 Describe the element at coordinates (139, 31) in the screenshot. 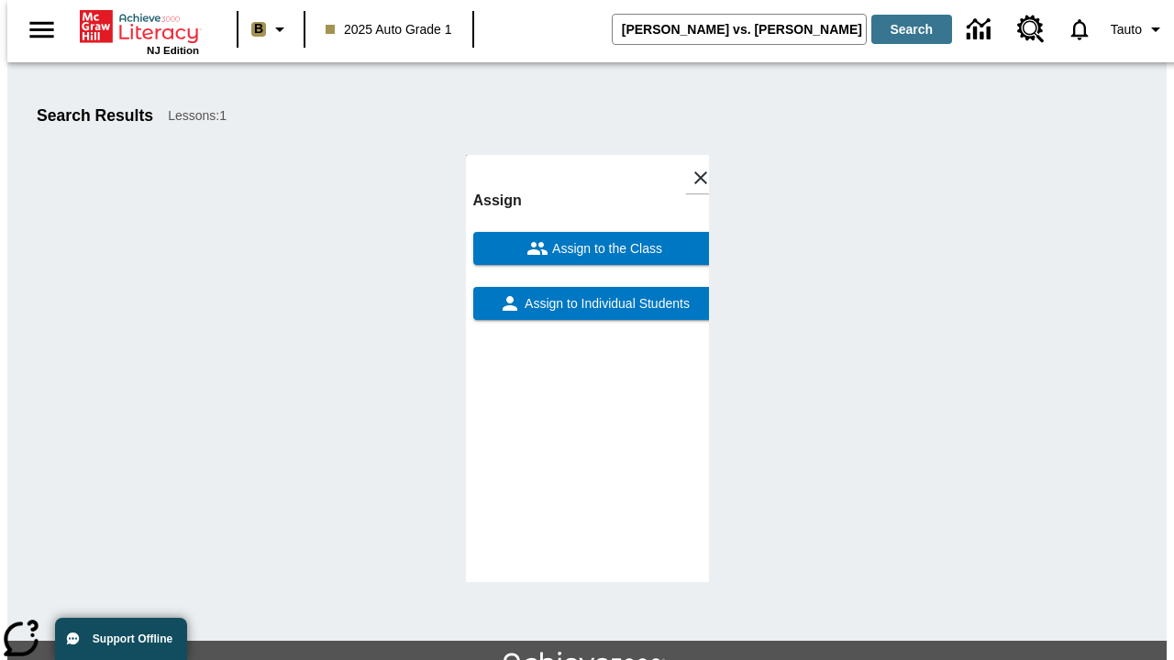

I see `div: Home` at that location.